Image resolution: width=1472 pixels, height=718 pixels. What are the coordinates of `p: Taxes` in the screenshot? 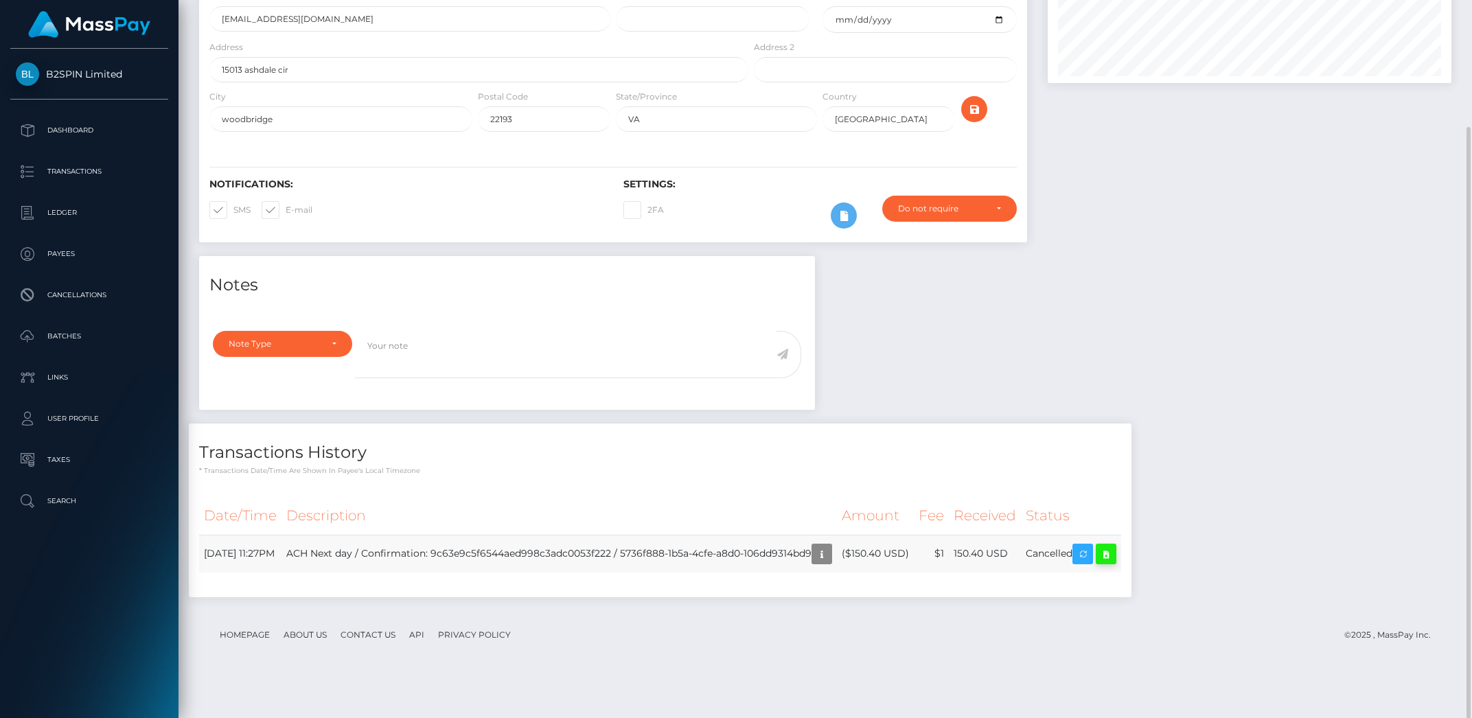 It's located at (89, 460).